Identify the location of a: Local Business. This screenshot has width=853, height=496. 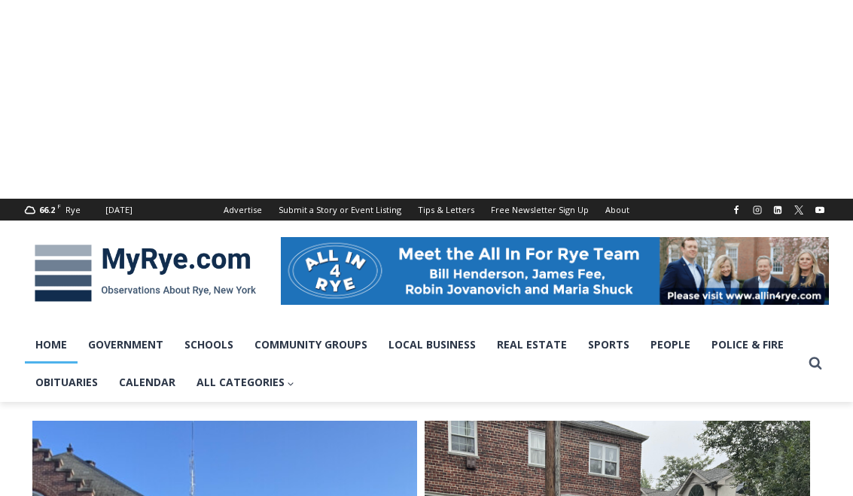
(432, 345).